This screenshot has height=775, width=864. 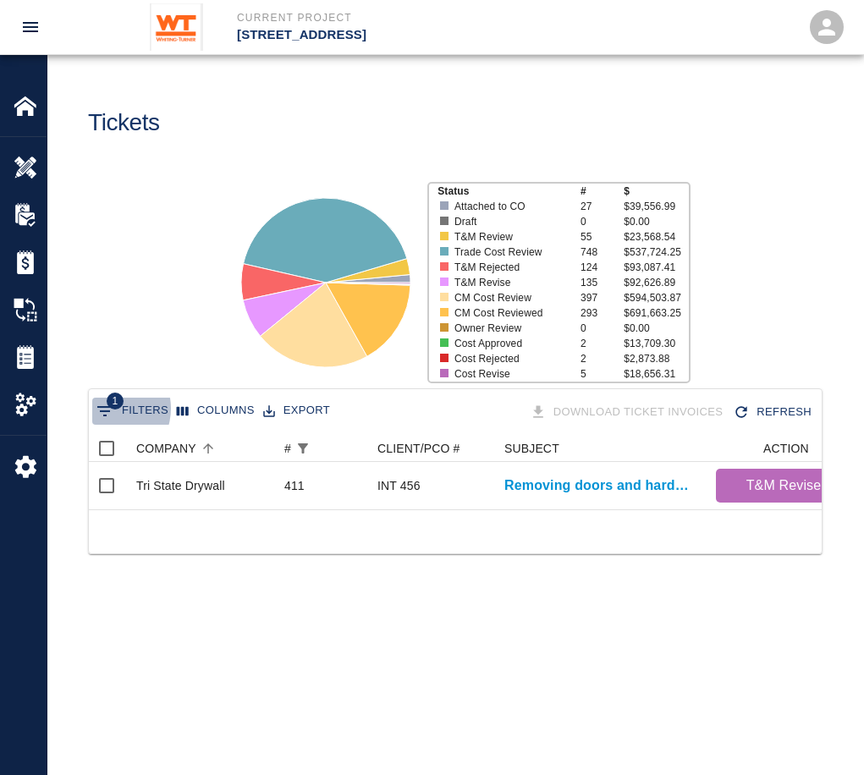 What do you see at coordinates (602, 237) in the screenshot?
I see `p: 55` at bounding box center [602, 237].